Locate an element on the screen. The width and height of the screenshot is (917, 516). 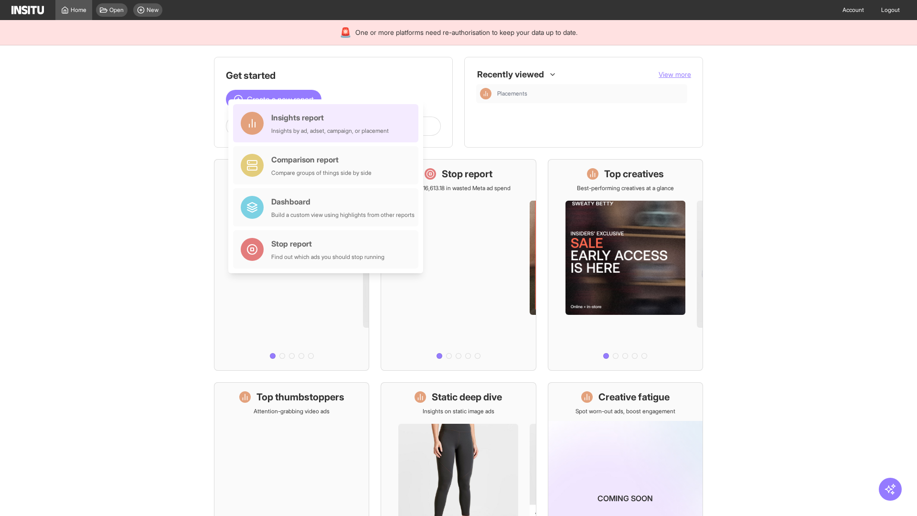
span: Open is located at coordinates (116, 10).